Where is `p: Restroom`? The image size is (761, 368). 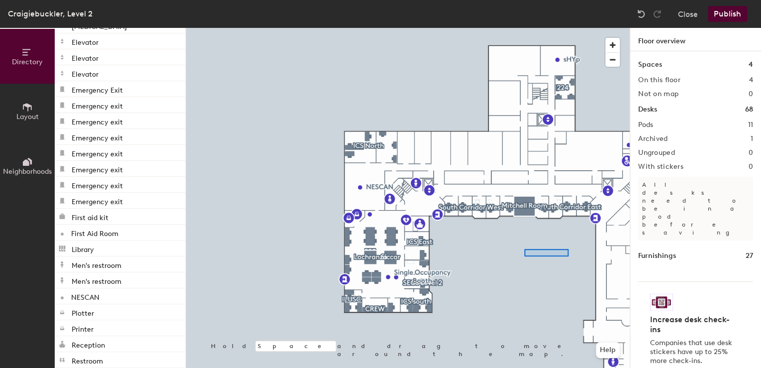
p: Restroom is located at coordinates (87, 359).